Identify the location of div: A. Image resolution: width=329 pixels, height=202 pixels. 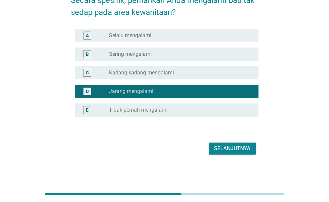
(87, 35).